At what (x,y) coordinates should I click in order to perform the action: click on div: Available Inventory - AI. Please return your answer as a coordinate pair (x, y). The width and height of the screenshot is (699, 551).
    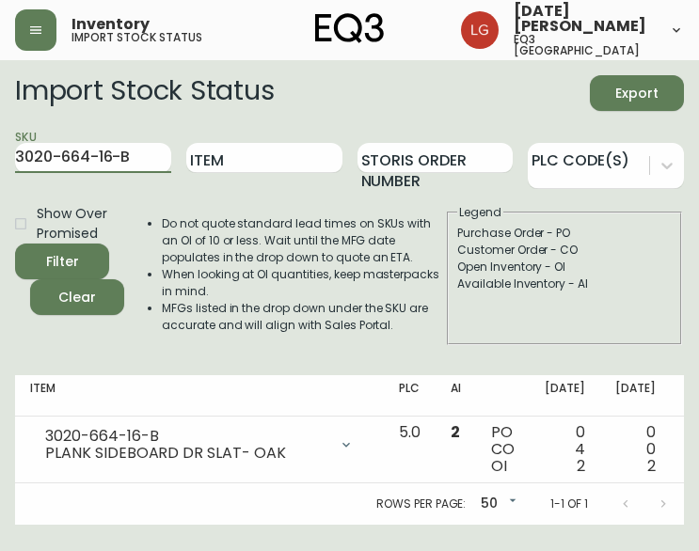
    Looking at the image, I should click on (564, 284).